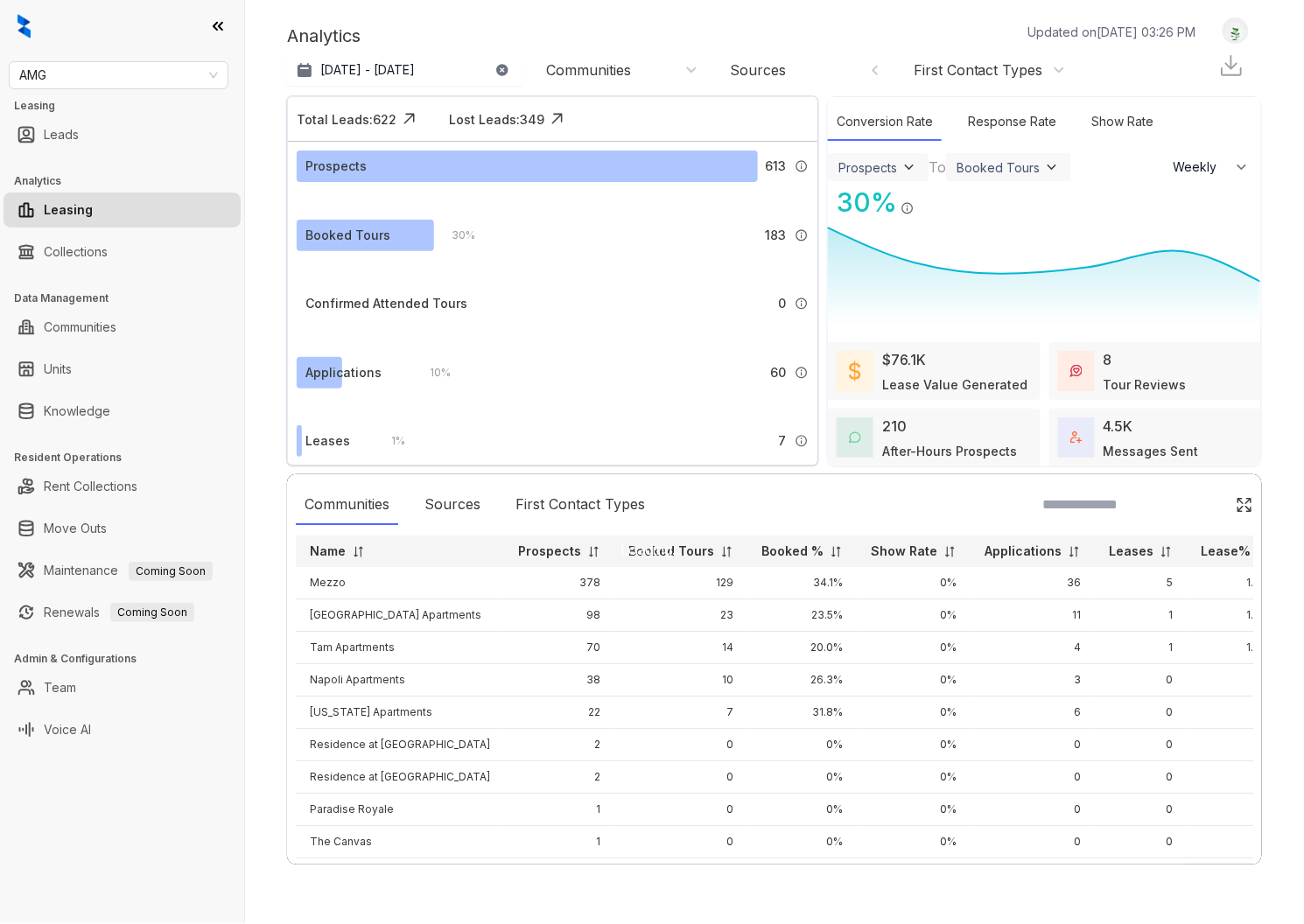 This screenshot has width=1304, height=924. What do you see at coordinates (1141, 583) in the screenshot?
I see `td: 5` at bounding box center [1141, 583].